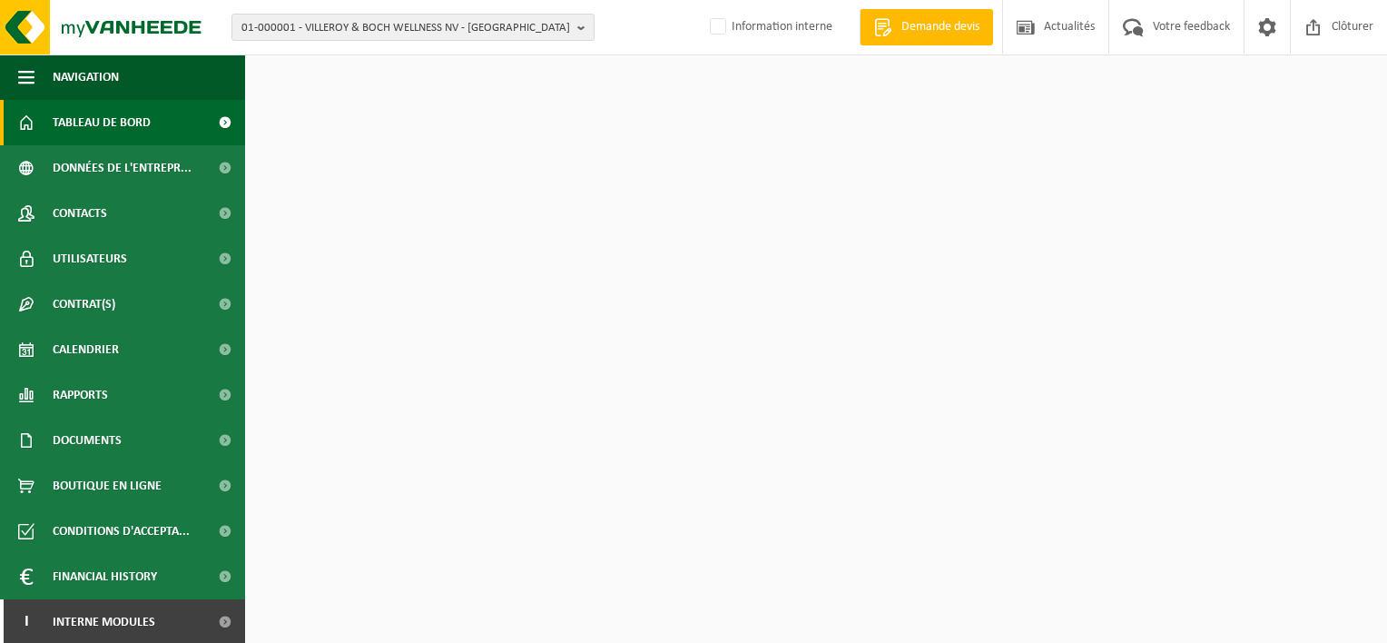 This screenshot has width=1387, height=643. What do you see at coordinates (769, 27) in the screenshot?
I see `label: Information interne` at bounding box center [769, 27].